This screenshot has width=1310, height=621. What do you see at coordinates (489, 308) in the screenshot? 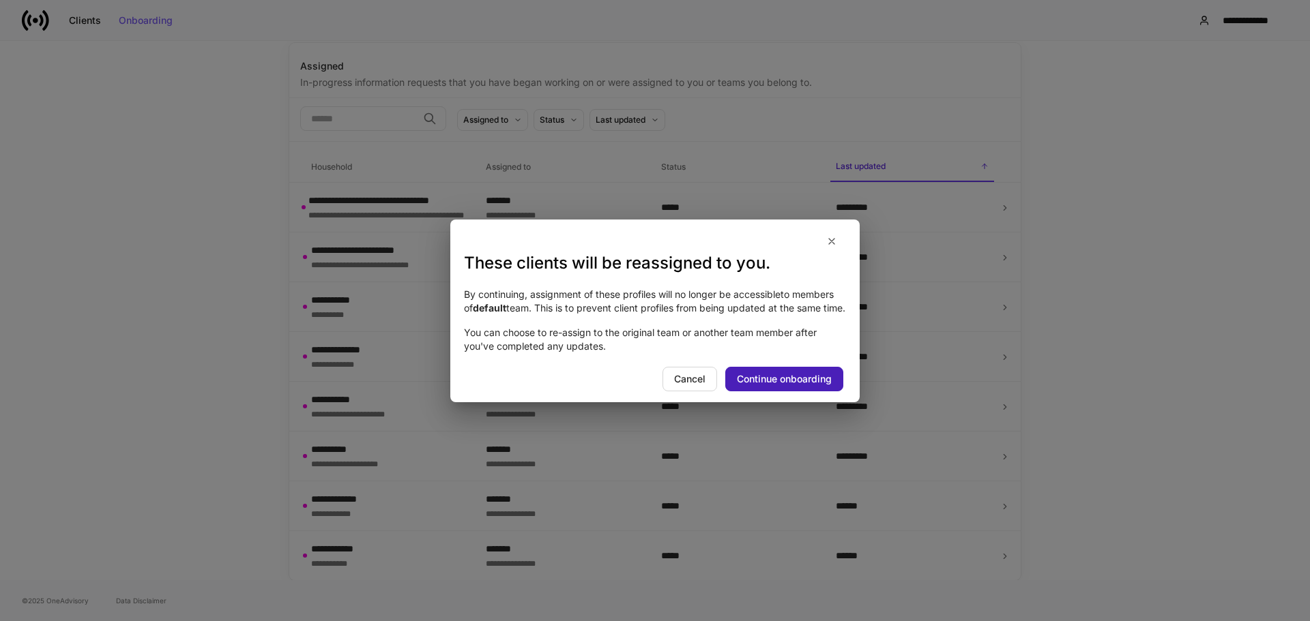
I see `strong: default` at bounding box center [489, 308].